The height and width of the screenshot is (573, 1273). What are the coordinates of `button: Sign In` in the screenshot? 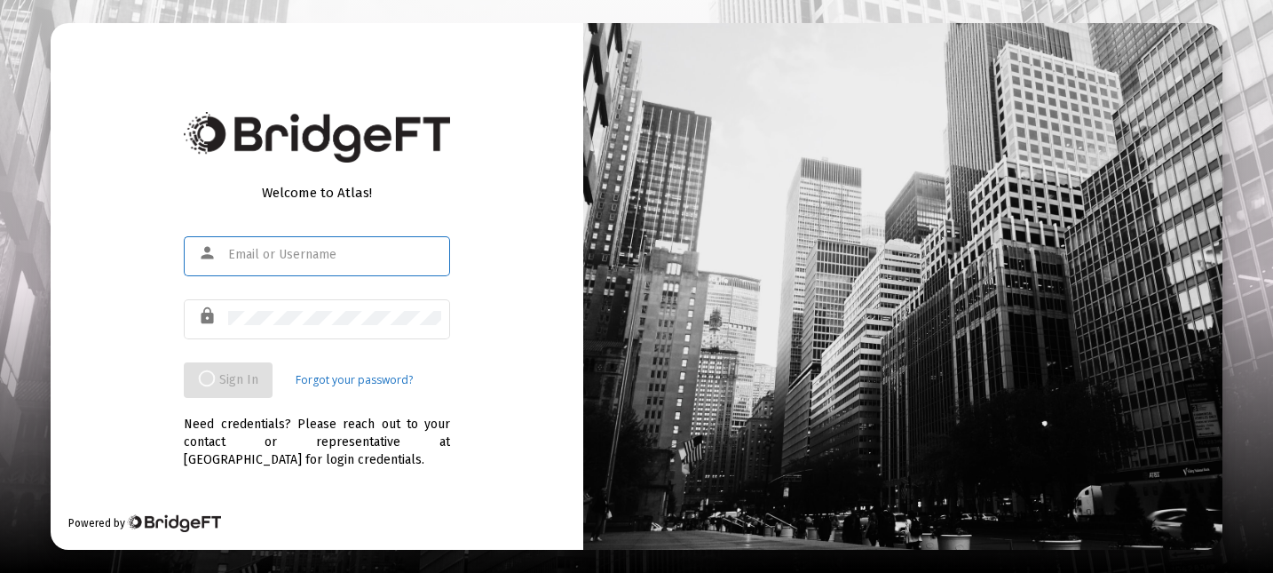 It's located at (228, 380).